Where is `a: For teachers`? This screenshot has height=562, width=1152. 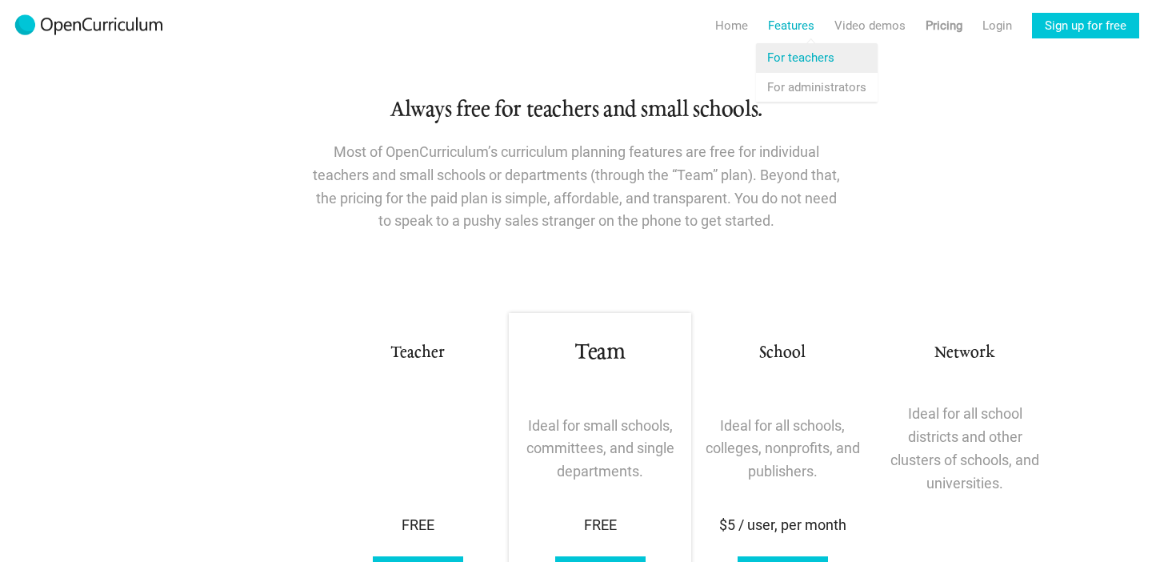 a: For teachers is located at coordinates (817, 58).